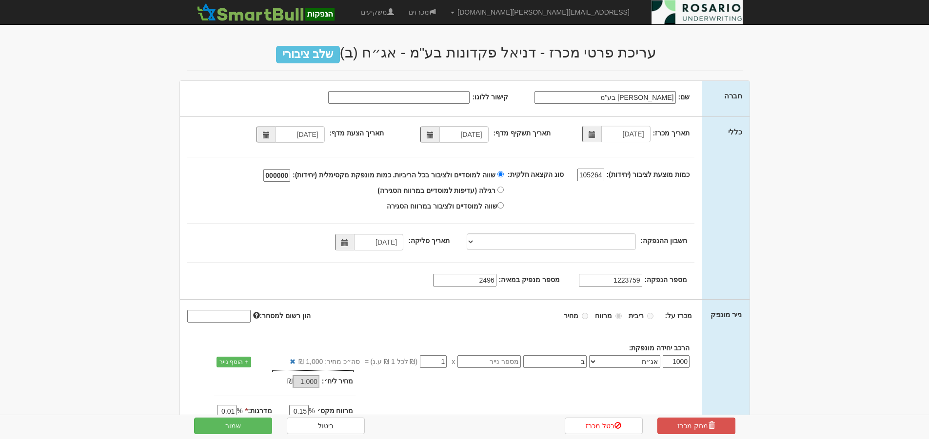 The image size is (929, 439). Describe the element at coordinates (489, 362) in the screenshot. I see `input: מספר נייר` at that location.